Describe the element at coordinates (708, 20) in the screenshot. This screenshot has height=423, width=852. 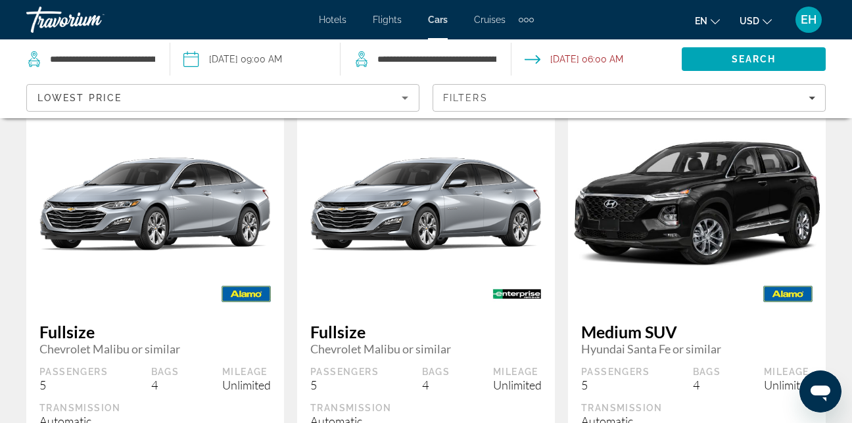
I see `button: Change language` at that location.